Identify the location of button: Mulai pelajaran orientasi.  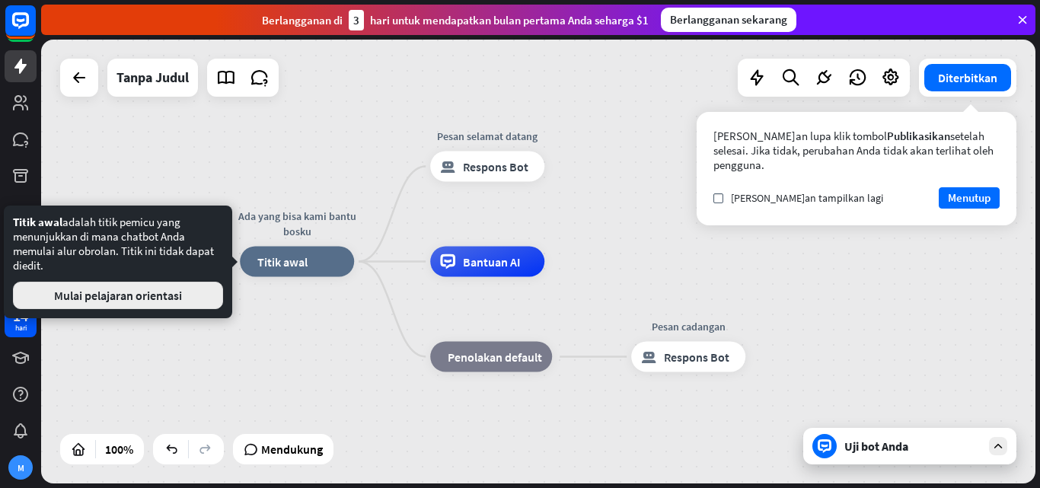
(118, 295).